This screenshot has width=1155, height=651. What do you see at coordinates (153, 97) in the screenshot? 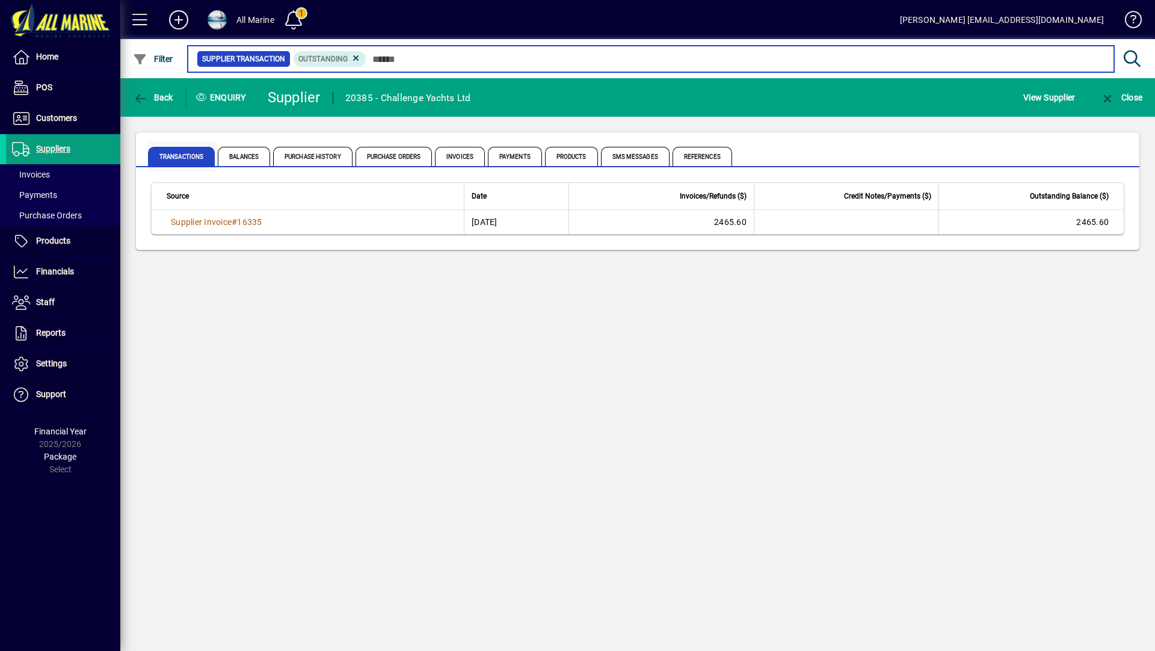
I see `span: Back` at bounding box center [153, 97].